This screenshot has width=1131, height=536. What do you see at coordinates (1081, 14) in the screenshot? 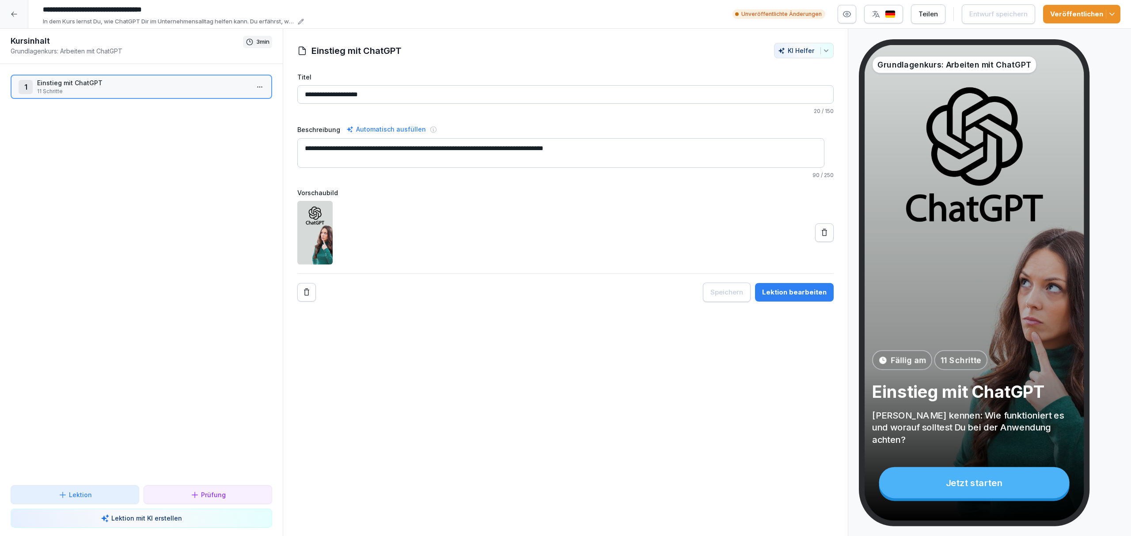
I see `div: Veröffentlichen` at bounding box center [1081, 14].